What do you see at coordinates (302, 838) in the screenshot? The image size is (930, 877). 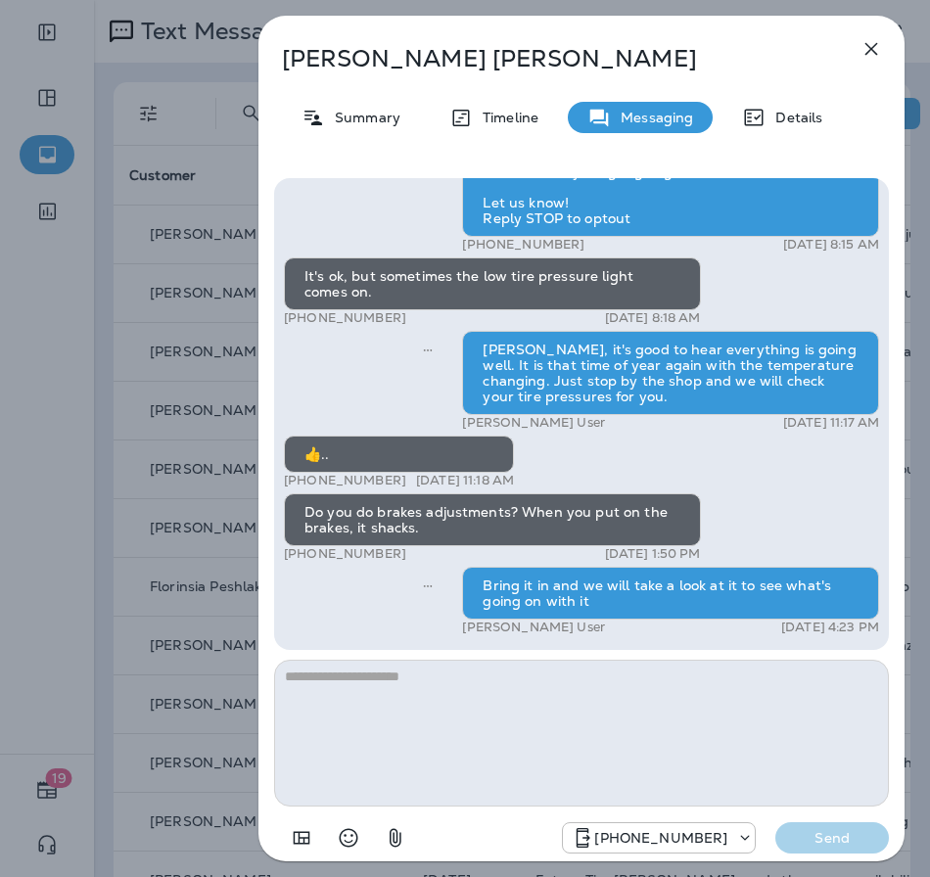 I see `button: Add in a premade template` at bounding box center [302, 838].